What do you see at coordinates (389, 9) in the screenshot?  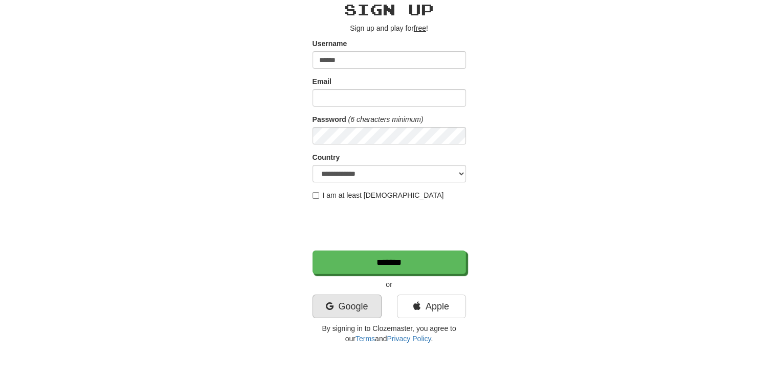 I see `h2: Sign up` at bounding box center [389, 9].